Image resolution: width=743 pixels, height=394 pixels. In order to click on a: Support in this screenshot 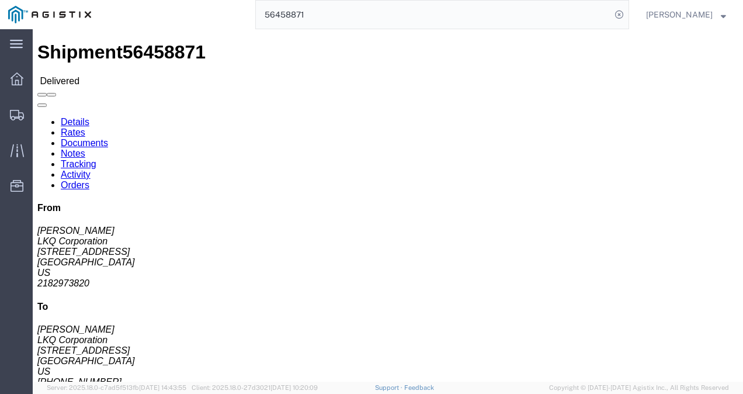, I will do `click(390, 387)`.